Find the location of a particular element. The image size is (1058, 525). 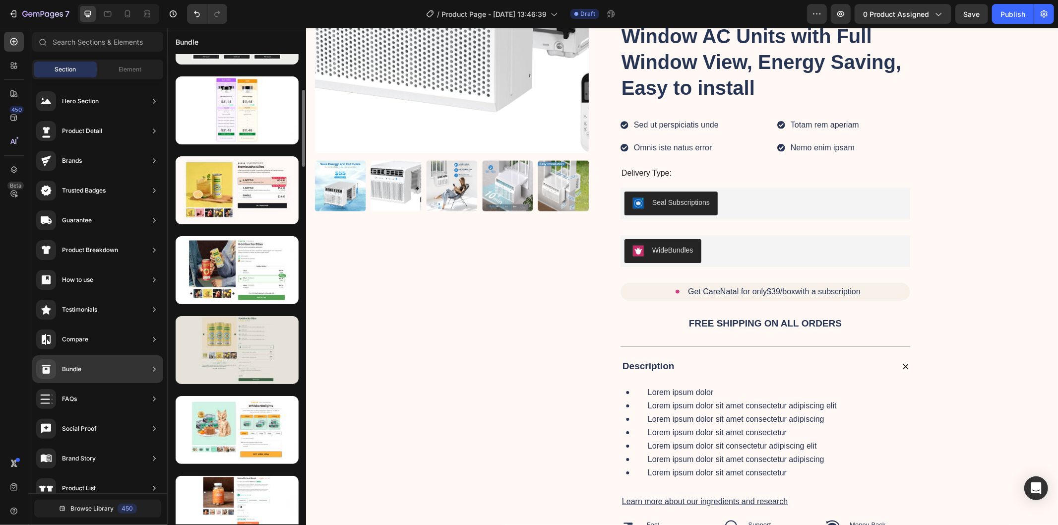

p: Omnis iste natus error is located at coordinates (505, 120).